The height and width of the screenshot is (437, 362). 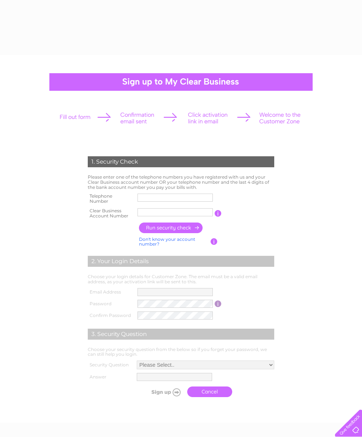 What do you see at coordinates (161, 392) in the screenshot?
I see `input: Submit` at bounding box center [161, 392].